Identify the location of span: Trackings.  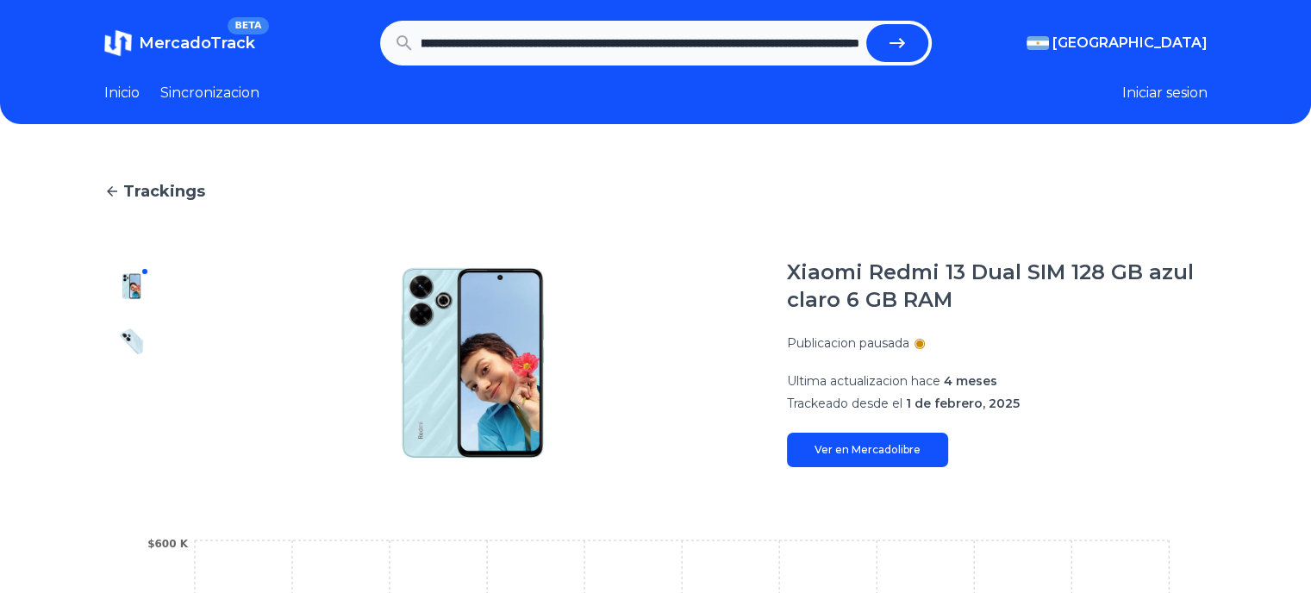
(164, 191).